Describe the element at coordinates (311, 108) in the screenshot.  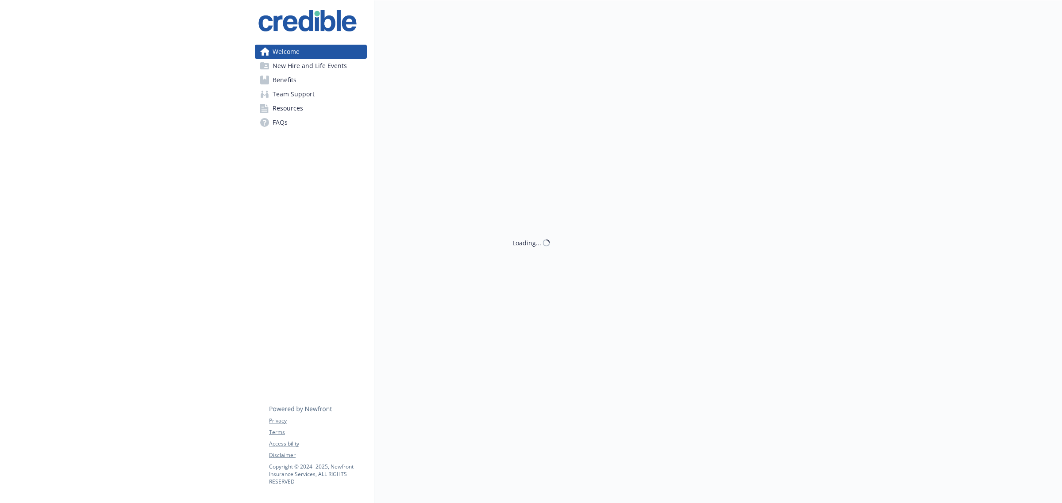
I see `a: Resources` at that location.